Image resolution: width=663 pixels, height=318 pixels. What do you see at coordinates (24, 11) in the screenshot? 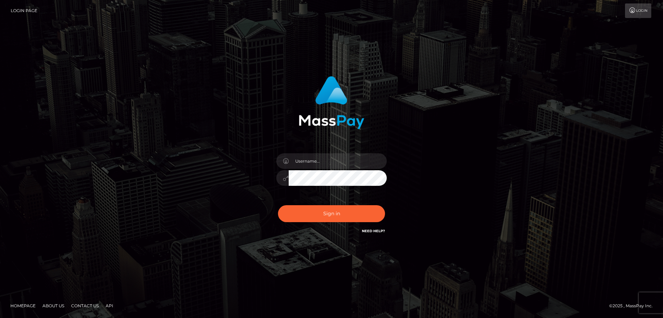
I see `a: Login Page` at bounding box center [24, 11].